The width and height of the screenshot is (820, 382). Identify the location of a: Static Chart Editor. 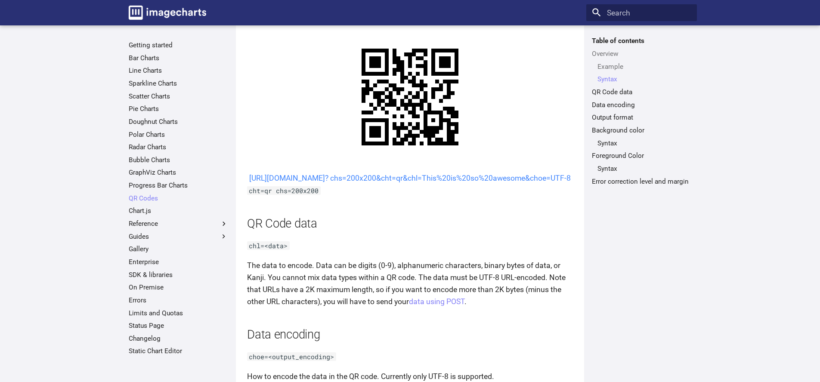
(178, 351).